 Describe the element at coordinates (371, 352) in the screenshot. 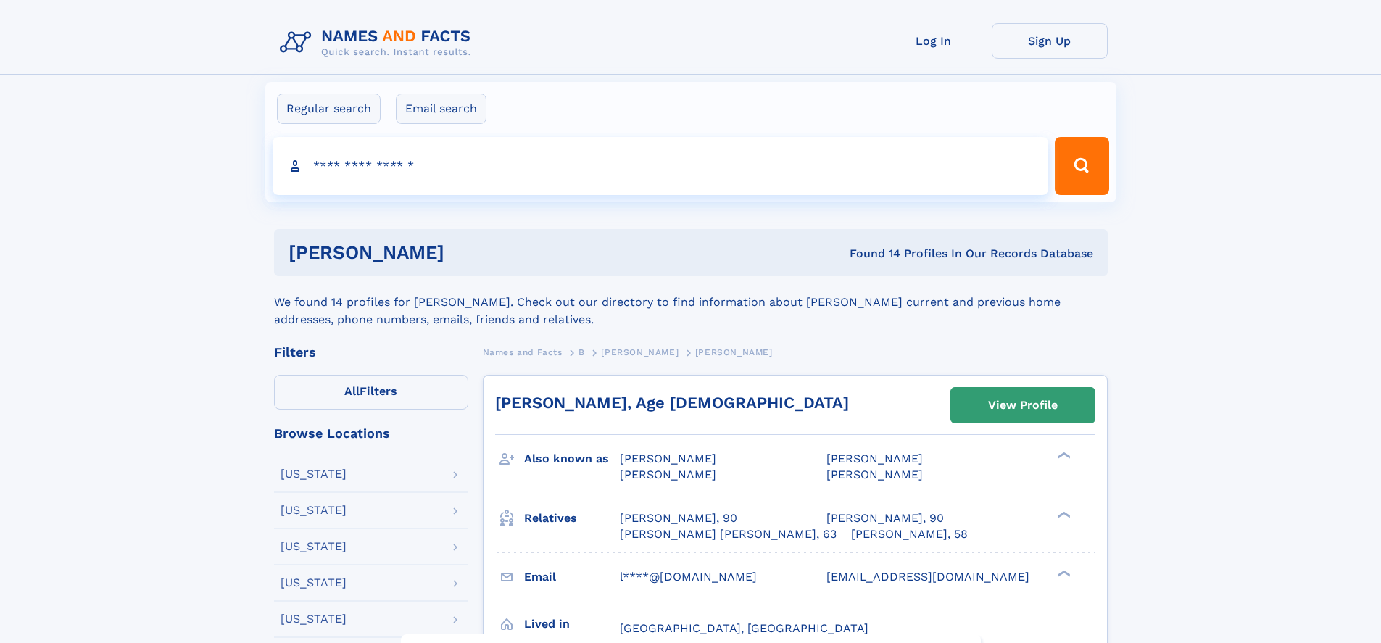

I see `div: Filters` at that location.